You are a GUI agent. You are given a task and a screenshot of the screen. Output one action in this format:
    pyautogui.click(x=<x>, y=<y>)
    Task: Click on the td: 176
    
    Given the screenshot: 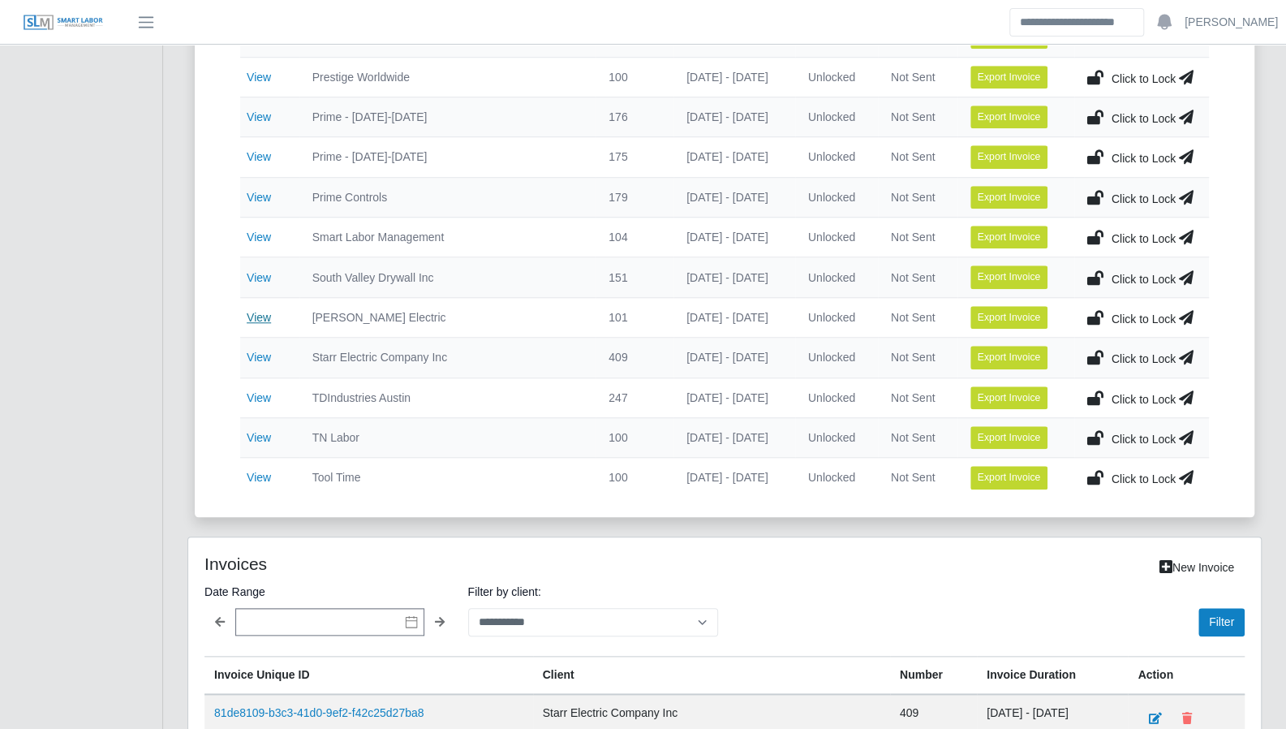 What is the action you would take?
    pyautogui.click(x=635, y=116)
    